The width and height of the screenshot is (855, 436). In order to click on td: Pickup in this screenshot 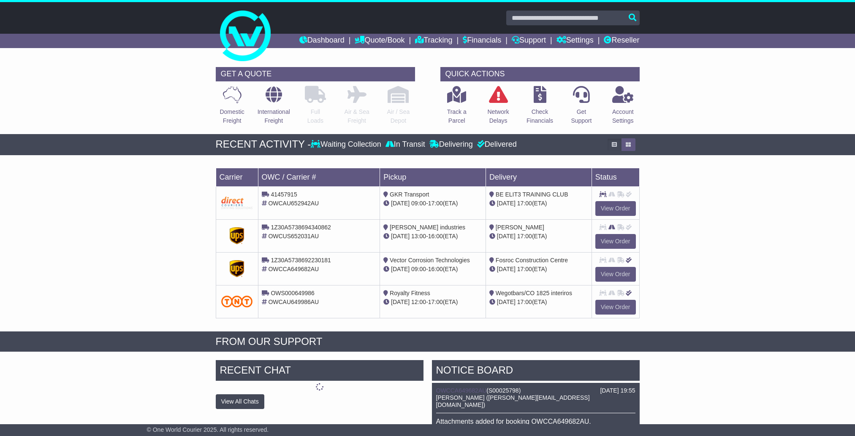, I will do `click(433, 177)`.